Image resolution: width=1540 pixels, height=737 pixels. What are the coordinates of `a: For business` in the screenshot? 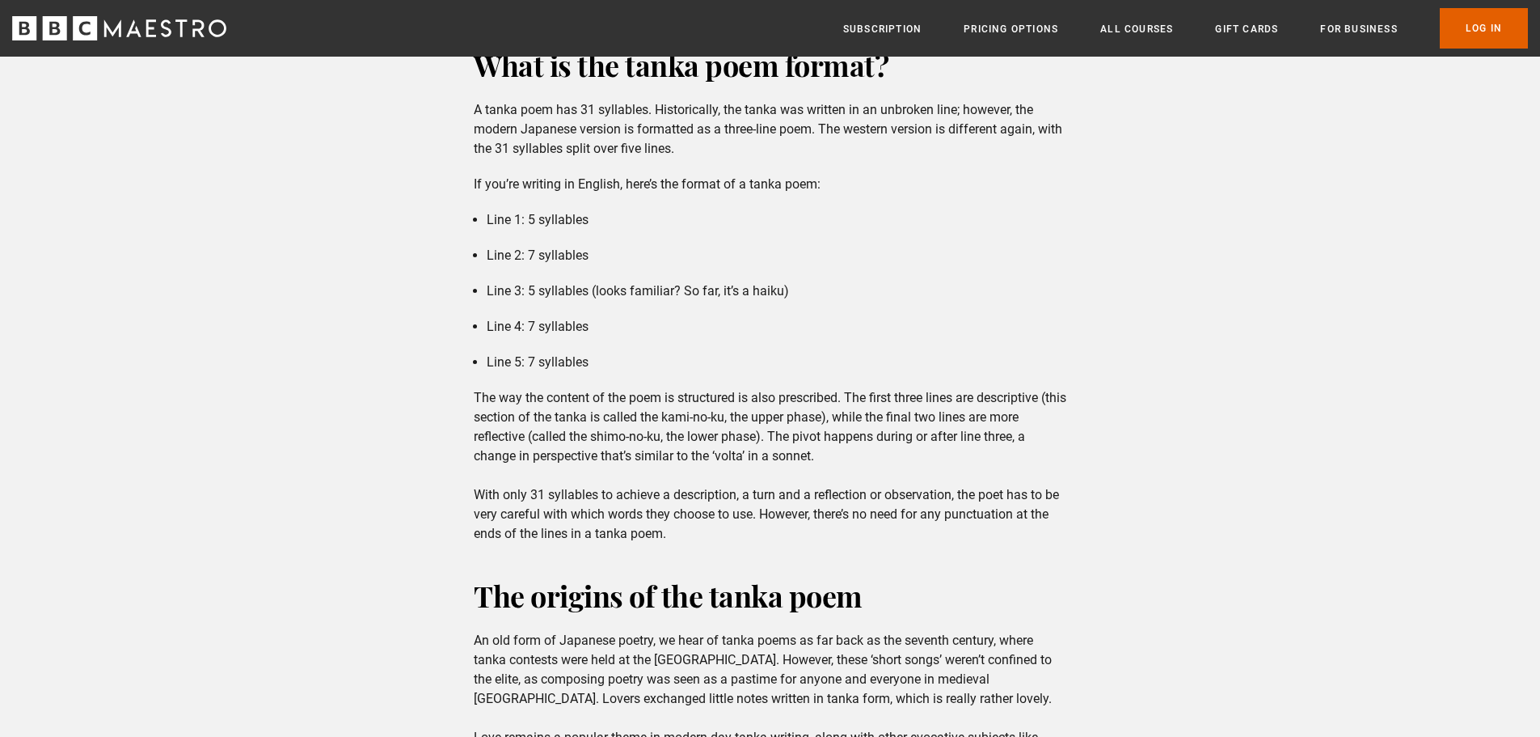 It's located at (1358, 29).